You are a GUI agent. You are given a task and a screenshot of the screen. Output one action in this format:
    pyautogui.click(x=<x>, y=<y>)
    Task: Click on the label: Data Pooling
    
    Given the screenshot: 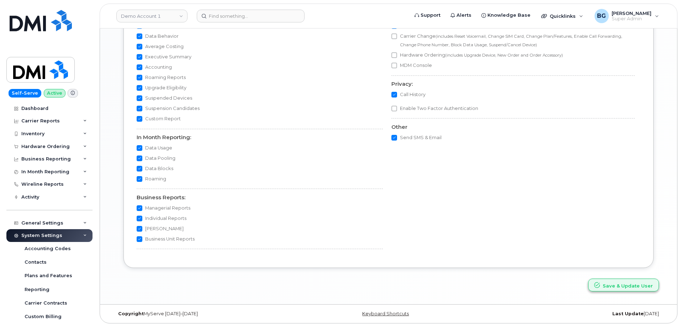 What is the action you would take?
    pyautogui.click(x=156, y=158)
    